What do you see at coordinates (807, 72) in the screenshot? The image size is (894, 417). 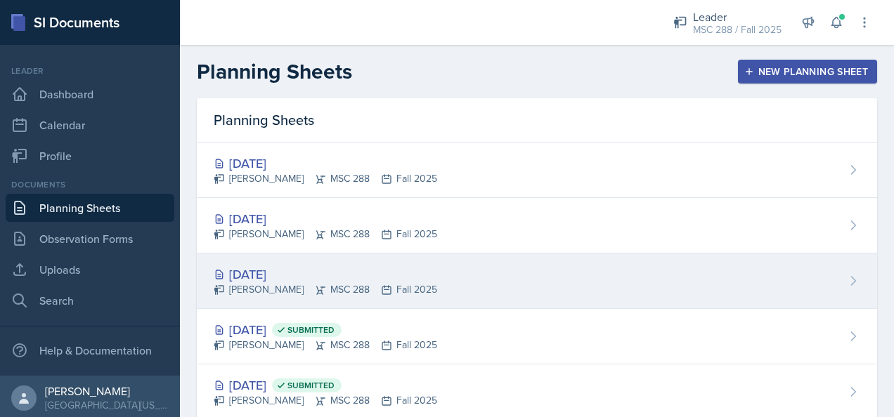 I see `button: New Planning Sheet` at bounding box center [807, 72].